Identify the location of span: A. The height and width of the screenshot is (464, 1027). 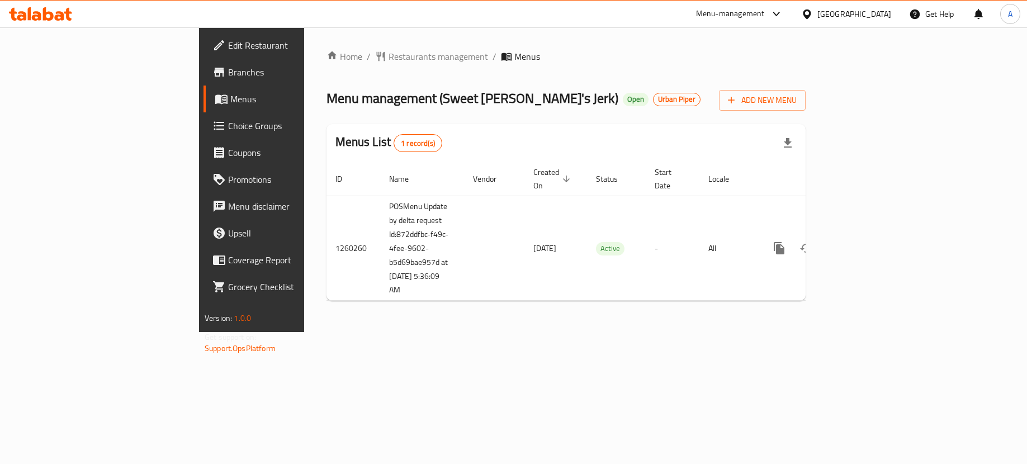
(1010, 14).